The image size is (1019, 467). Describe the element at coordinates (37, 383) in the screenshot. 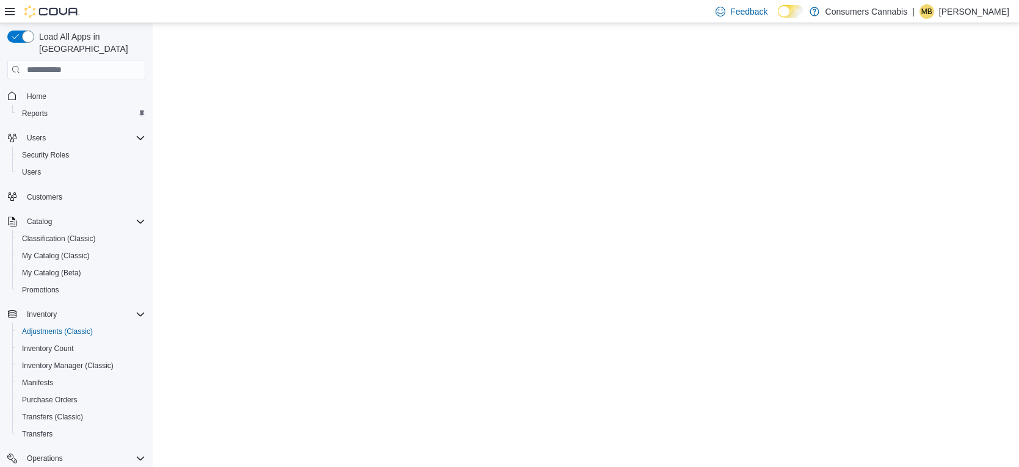

I see `a: Manifests` at that location.